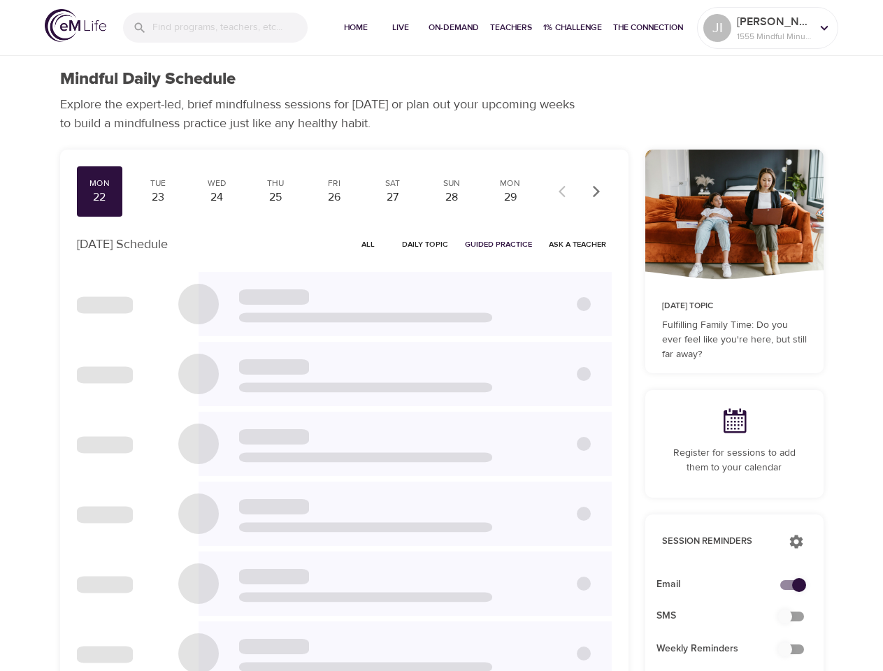 Image resolution: width=883 pixels, height=671 pixels. Describe the element at coordinates (454, 27) in the screenshot. I see `span: On-Demand` at that location.